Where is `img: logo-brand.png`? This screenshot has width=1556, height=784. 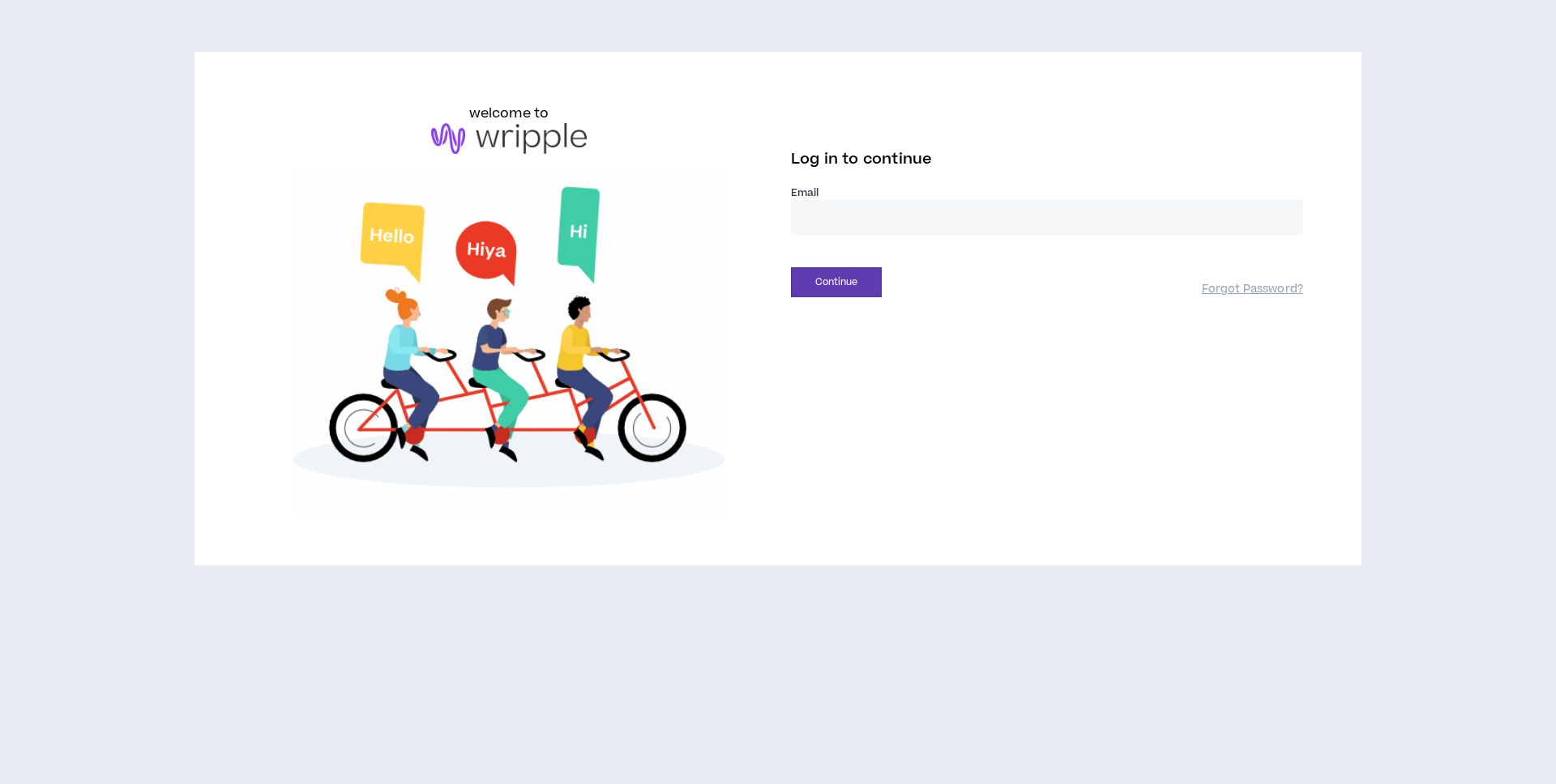
img: logo-brand.png is located at coordinates (509, 139).